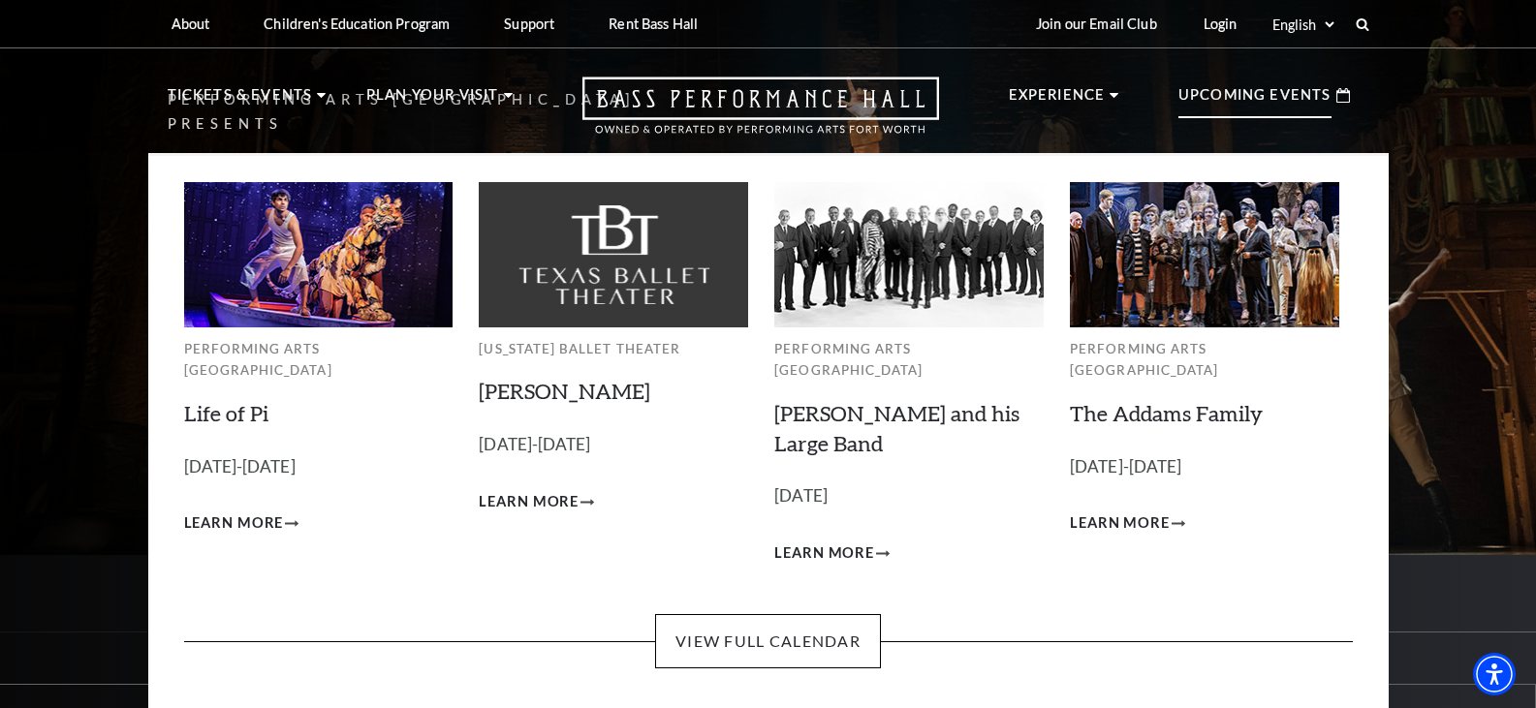 The width and height of the screenshot is (1536, 708). Describe the element at coordinates (1302, 24) in the screenshot. I see `select: Select:` at that location.